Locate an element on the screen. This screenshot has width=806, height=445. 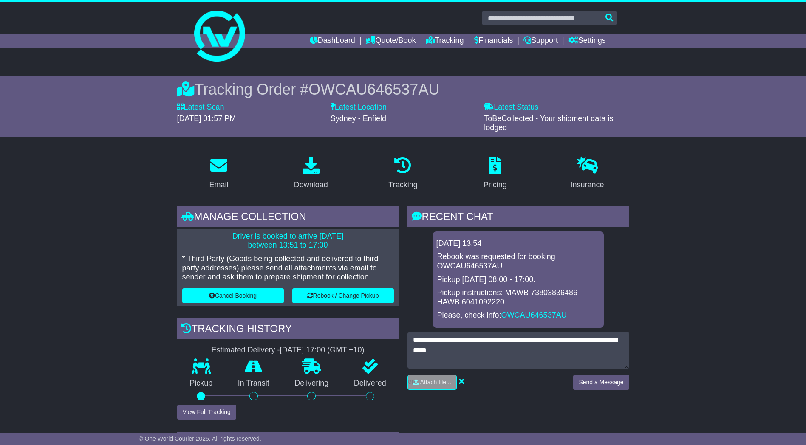
a: Pricing is located at coordinates (495, 174).